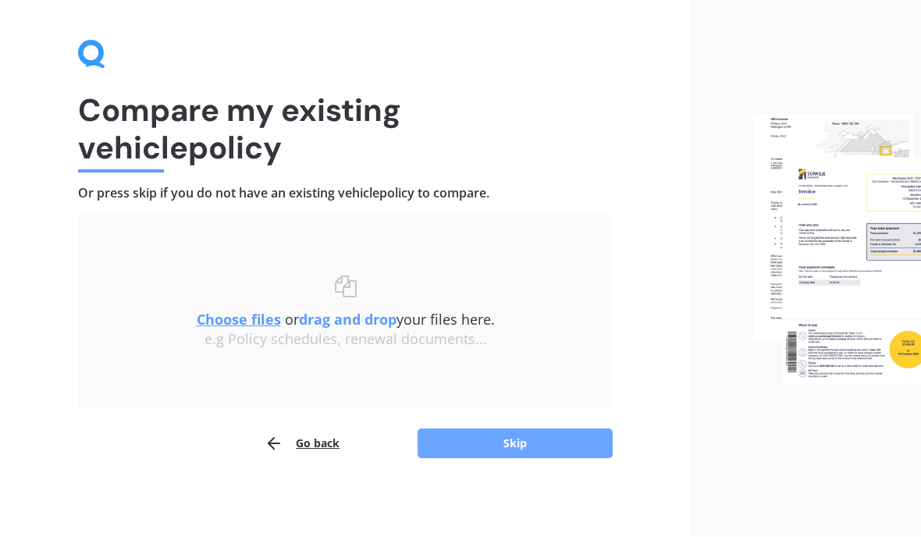 Image resolution: width=921 pixels, height=537 pixels. What do you see at coordinates (345, 193) in the screenshot?
I see `h4: Or press skip if you do not have an existing vehicle policy to compare.` at bounding box center [345, 193].